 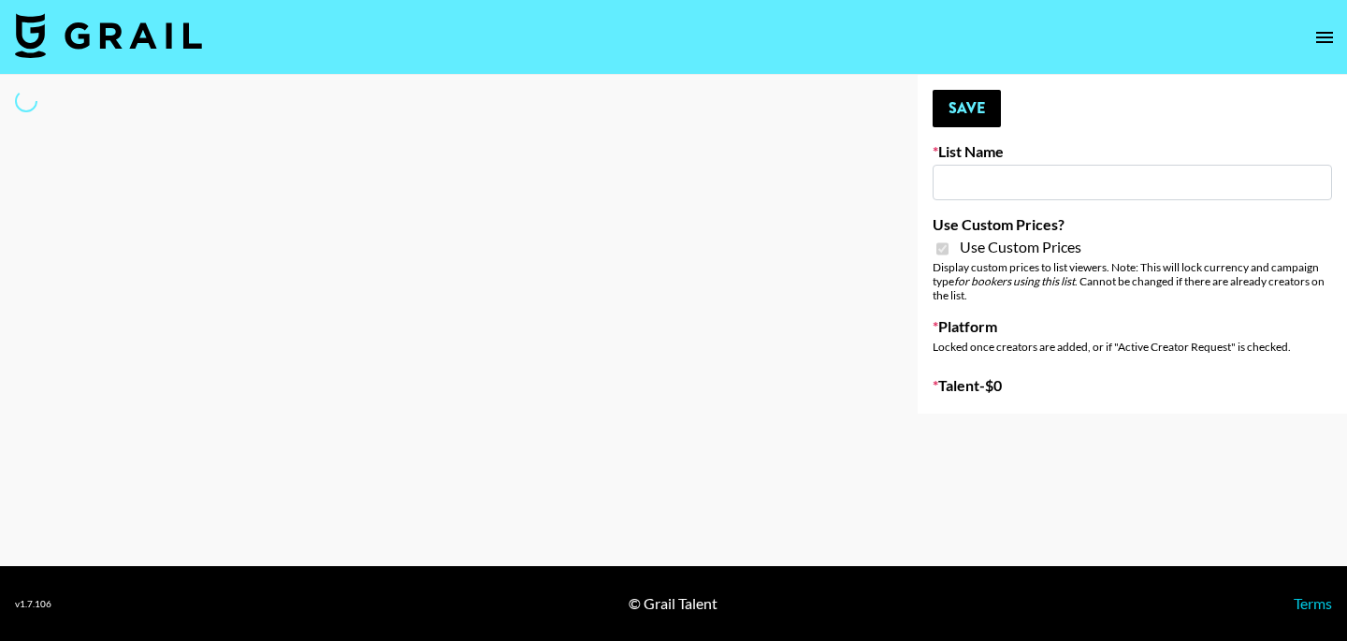 I want to click on label: Platform, so click(x=1132, y=326).